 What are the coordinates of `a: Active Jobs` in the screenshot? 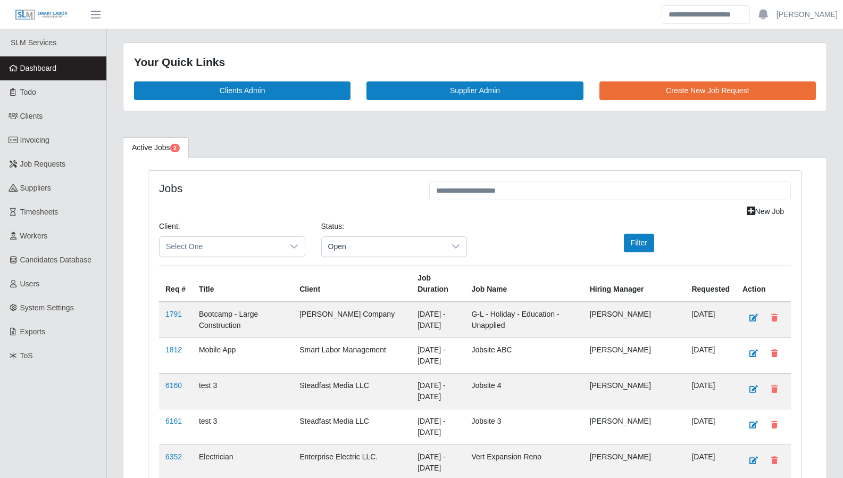 It's located at (156, 147).